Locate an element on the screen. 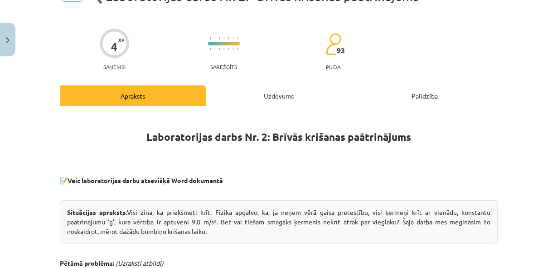 This screenshot has height=268, width=557. div: 4 is located at coordinates (114, 47).